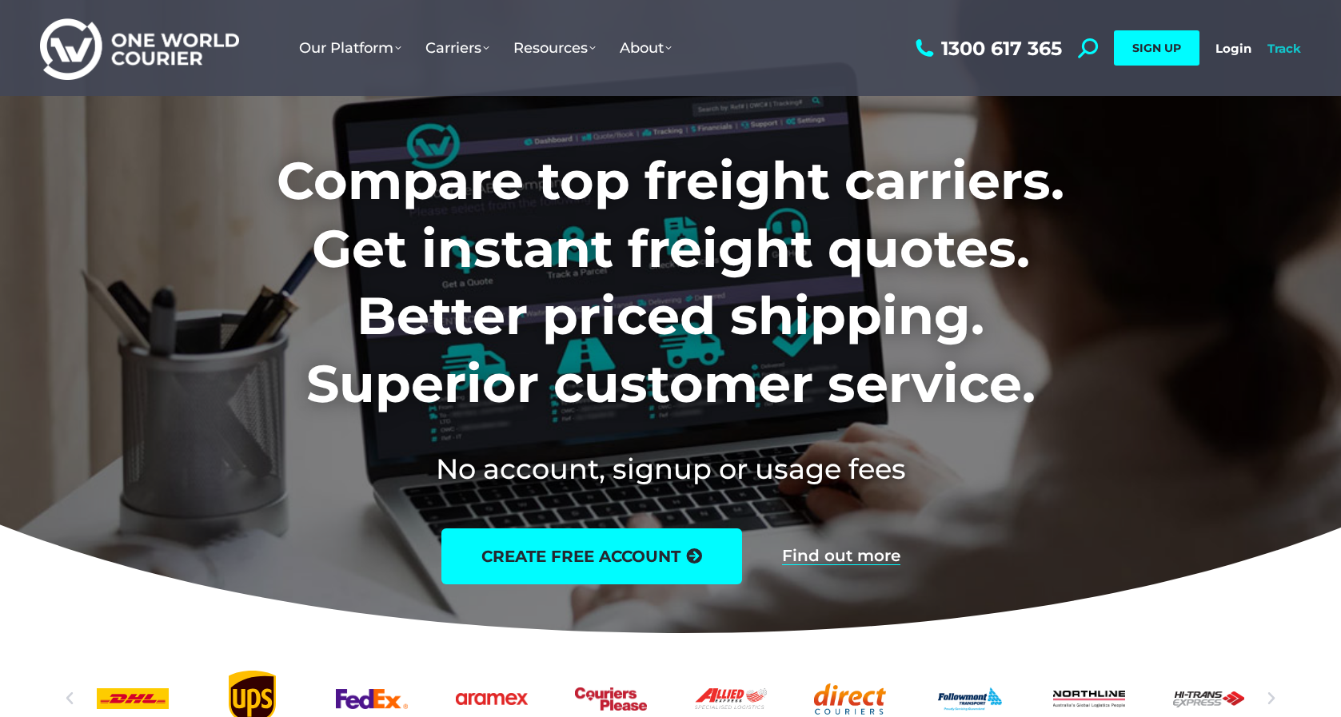 Image resolution: width=1341 pixels, height=717 pixels. Describe the element at coordinates (987, 48) in the screenshot. I see `a: 1300 617 365` at that location.